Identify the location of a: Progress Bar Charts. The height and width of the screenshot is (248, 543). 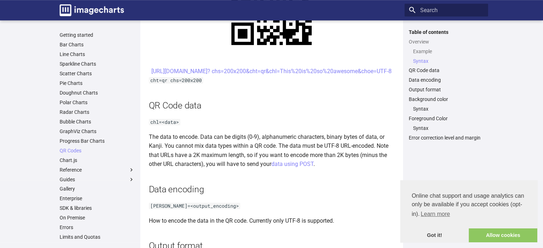
(97, 141).